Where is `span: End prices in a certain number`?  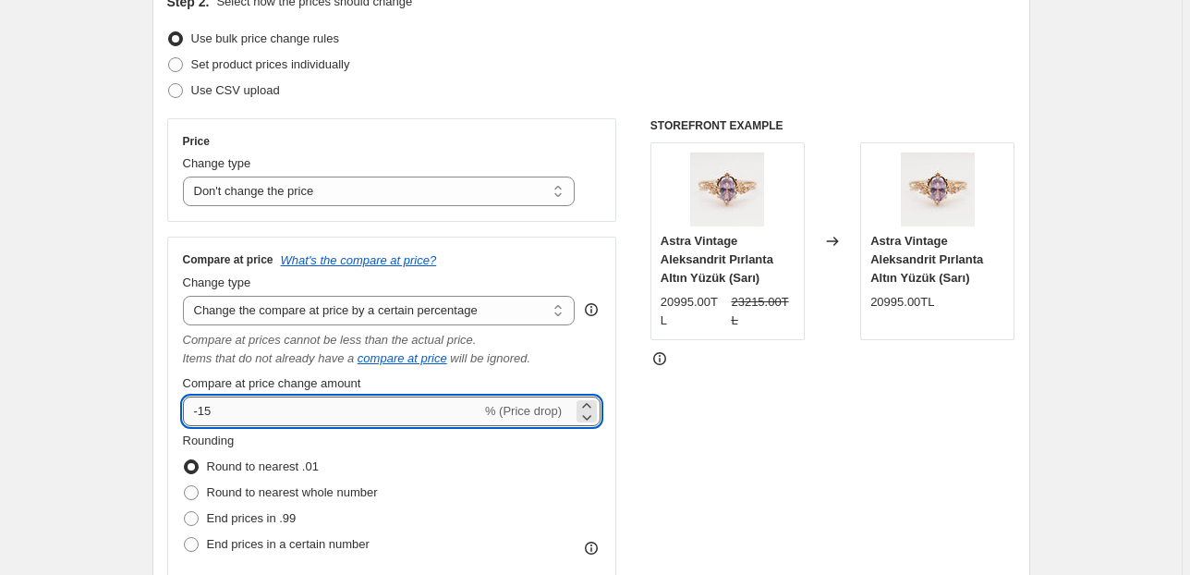 span: End prices in a certain number is located at coordinates (288, 543).